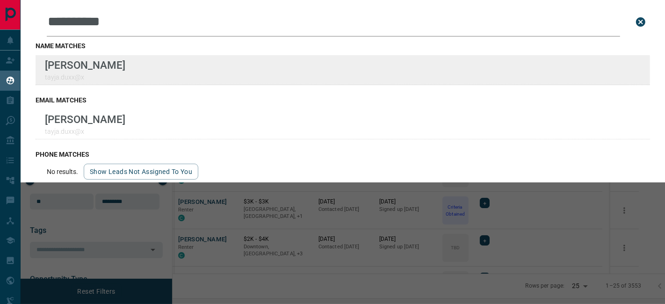 The height and width of the screenshot is (304, 665). I want to click on button: close search bar, so click(640, 22).